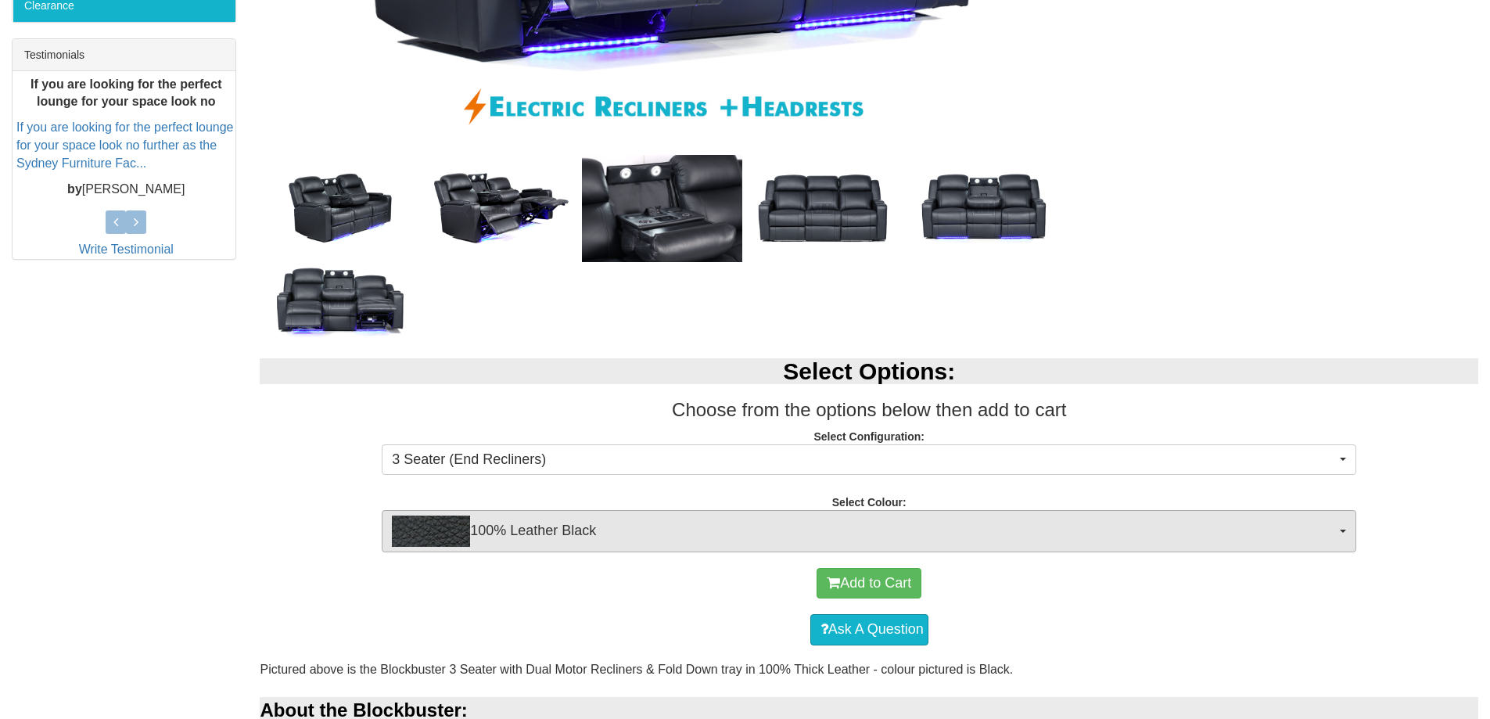  What do you see at coordinates (126, 249) in the screenshot?
I see `a: Write Testimonial` at bounding box center [126, 249].